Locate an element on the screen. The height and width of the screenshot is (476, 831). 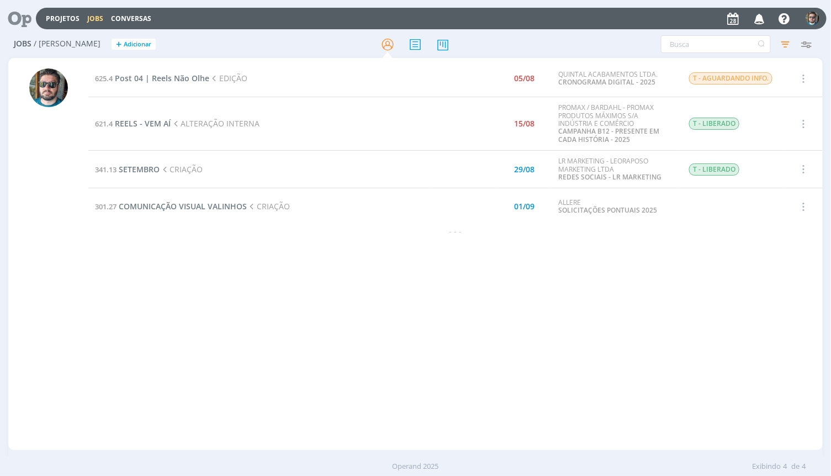
button: R is located at coordinates (812, 18).